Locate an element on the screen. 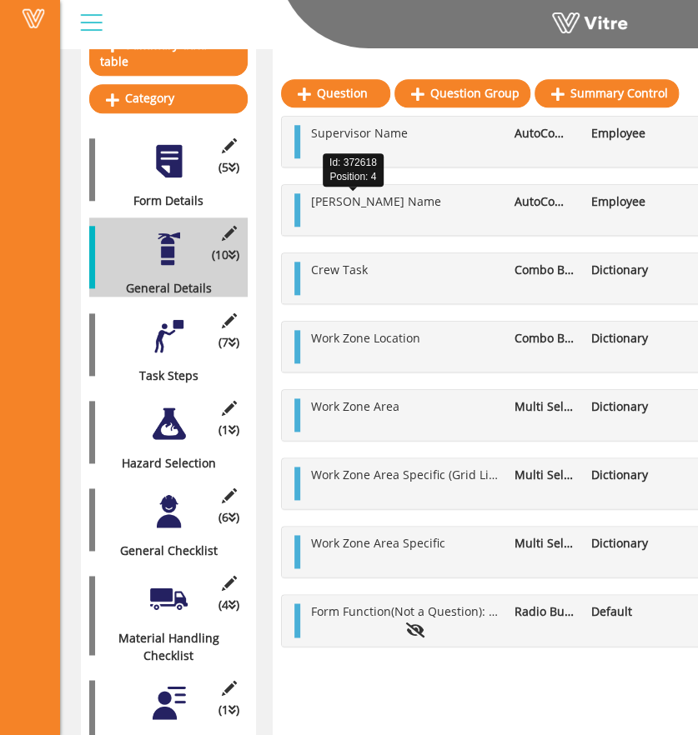 The height and width of the screenshot is (735, 698). div: Material Handling Checklist is located at coordinates (162, 647).